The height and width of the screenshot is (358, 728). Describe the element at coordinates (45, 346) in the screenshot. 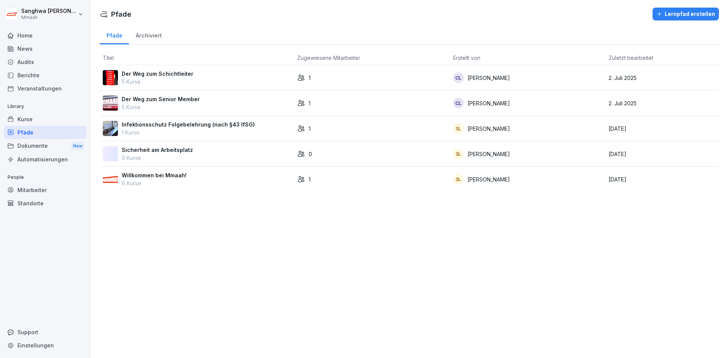

I see `a: Einstellungen` at that location.